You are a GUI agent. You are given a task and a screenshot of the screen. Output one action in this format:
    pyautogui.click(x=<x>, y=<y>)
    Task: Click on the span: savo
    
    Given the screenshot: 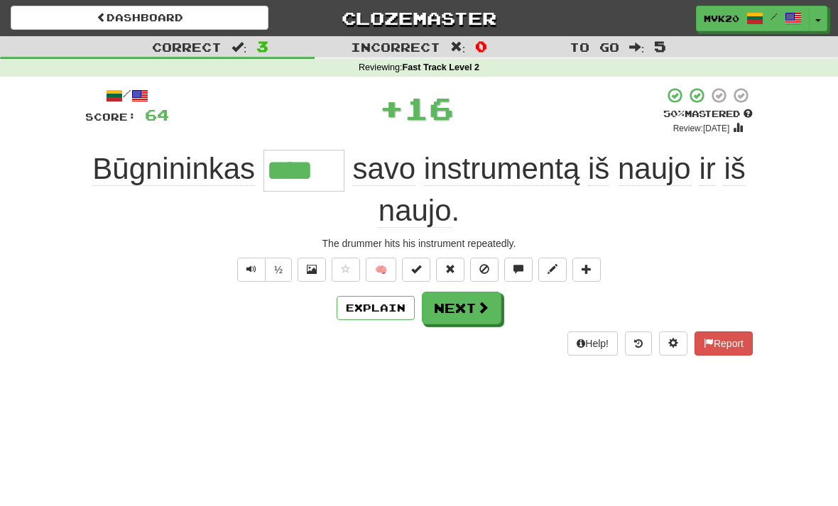 What is the action you would take?
    pyautogui.click(x=384, y=169)
    